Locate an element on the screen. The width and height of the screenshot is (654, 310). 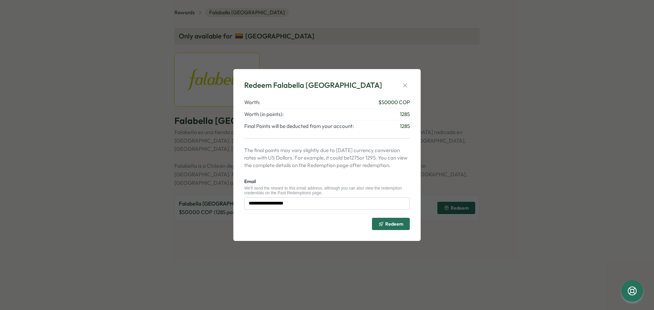
span: $ 50000 COP is located at coordinates (394, 103).